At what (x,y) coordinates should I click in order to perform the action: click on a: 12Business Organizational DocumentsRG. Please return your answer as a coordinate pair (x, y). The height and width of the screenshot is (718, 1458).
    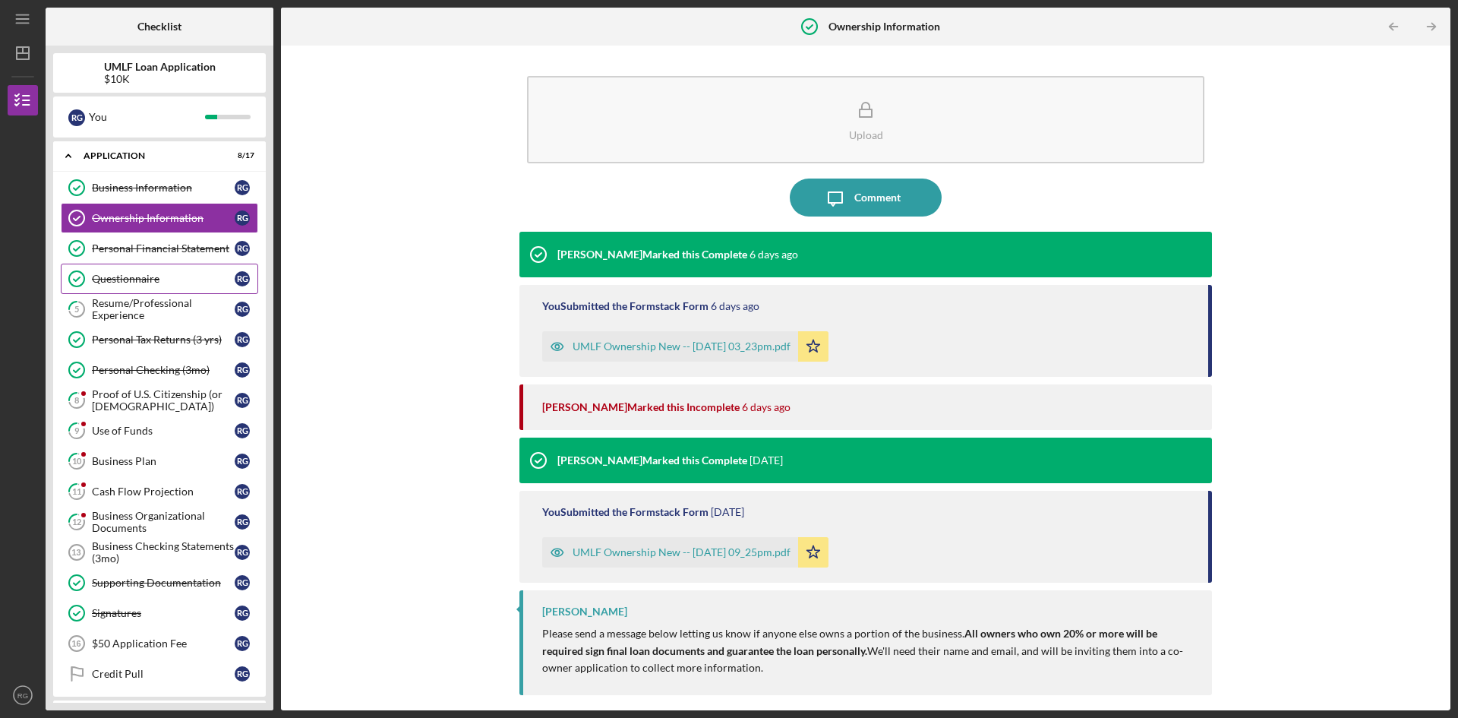
    Looking at the image, I should click on (159, 522).